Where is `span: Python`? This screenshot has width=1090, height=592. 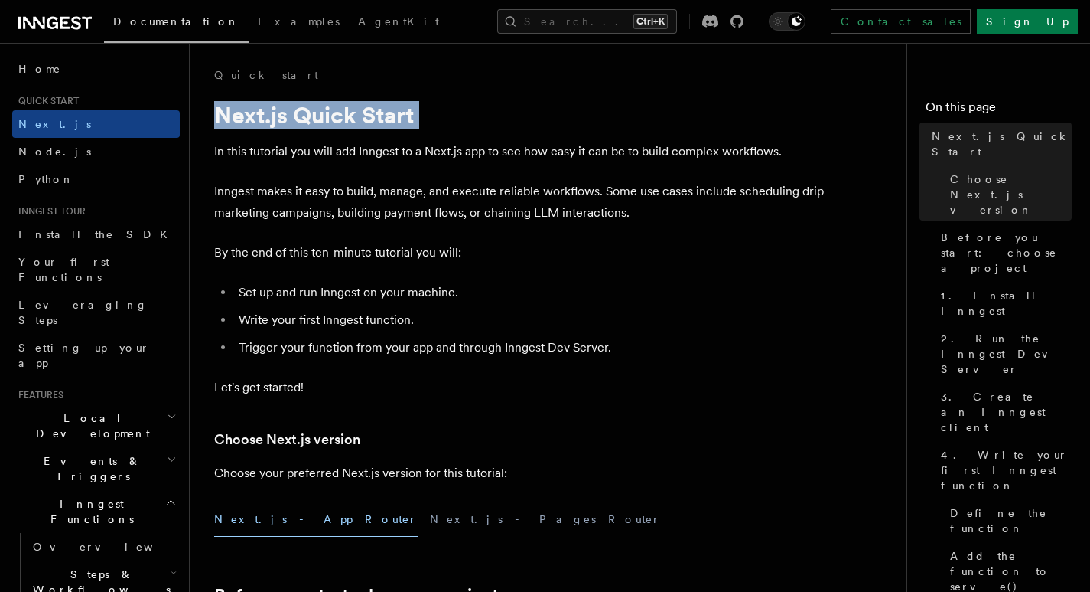
span: Python is located at coordinates (46, 179).